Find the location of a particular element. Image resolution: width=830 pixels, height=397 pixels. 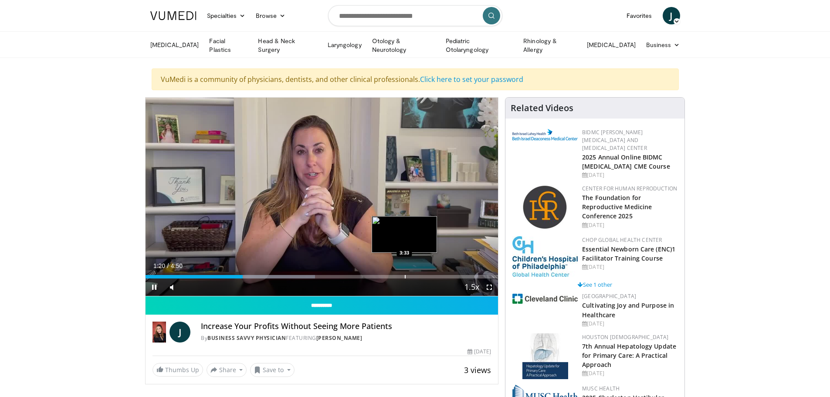

h4: Related Videos is located at coordinates (542, 108).